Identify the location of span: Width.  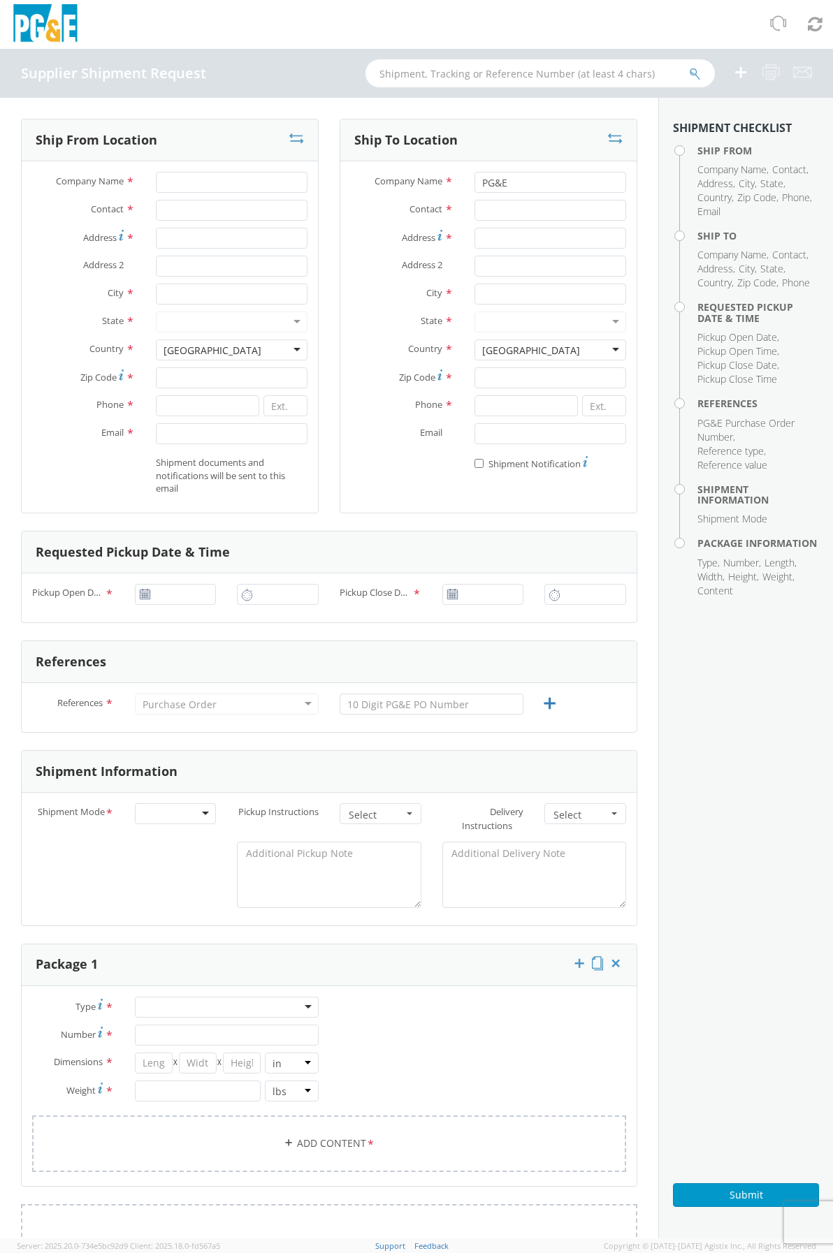
(710, 576).